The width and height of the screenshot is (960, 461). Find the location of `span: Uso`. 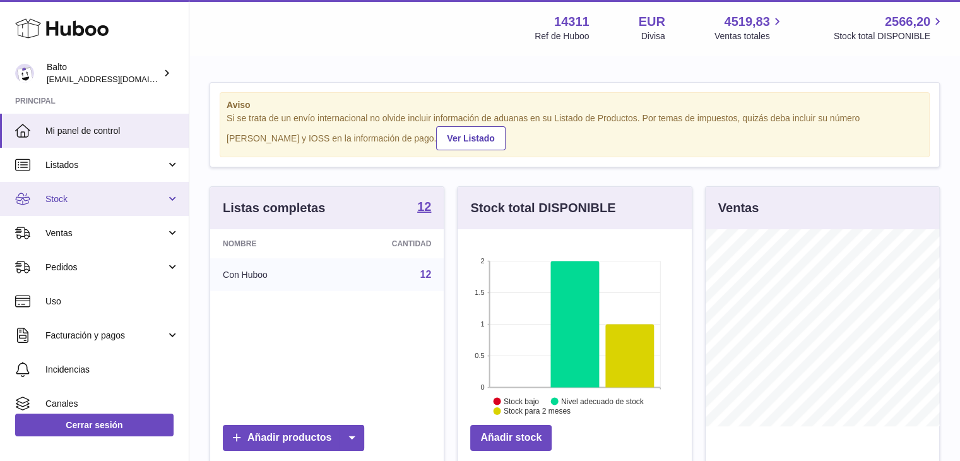

span: Uso is located at coordinates (112, 301).